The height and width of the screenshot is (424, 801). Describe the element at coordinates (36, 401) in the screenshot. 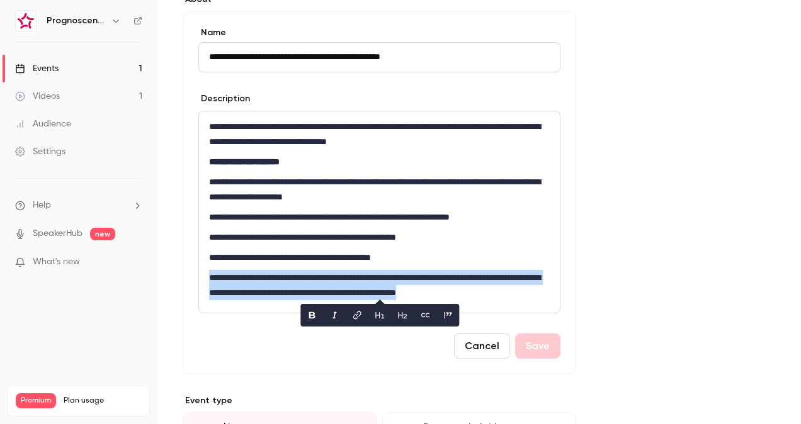

I see `span: Premium` at that location.